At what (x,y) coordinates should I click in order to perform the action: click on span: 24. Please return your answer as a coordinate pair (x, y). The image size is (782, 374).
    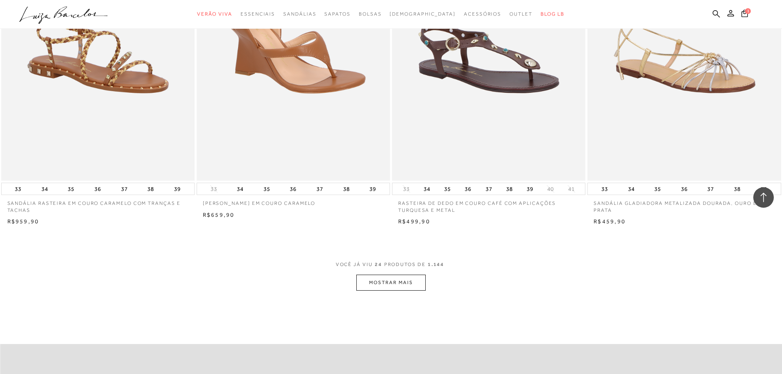
    Looking at the image, I should click on (379, 265).